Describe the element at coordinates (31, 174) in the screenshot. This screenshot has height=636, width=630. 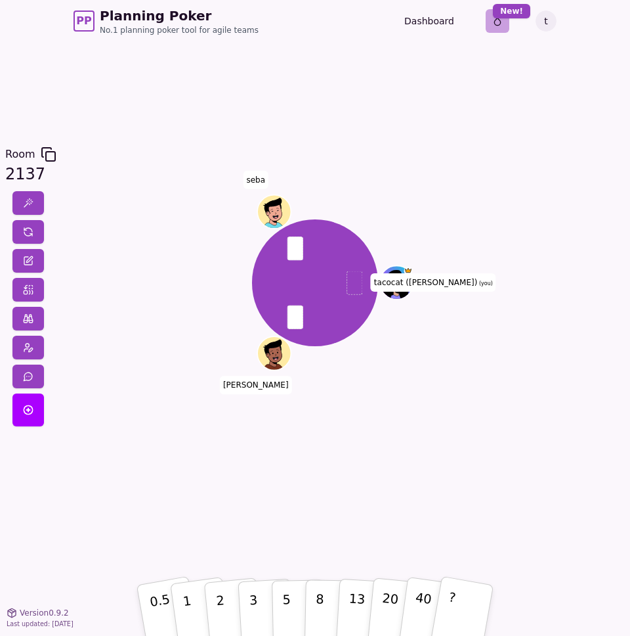
I see `div: 2137` at that location.